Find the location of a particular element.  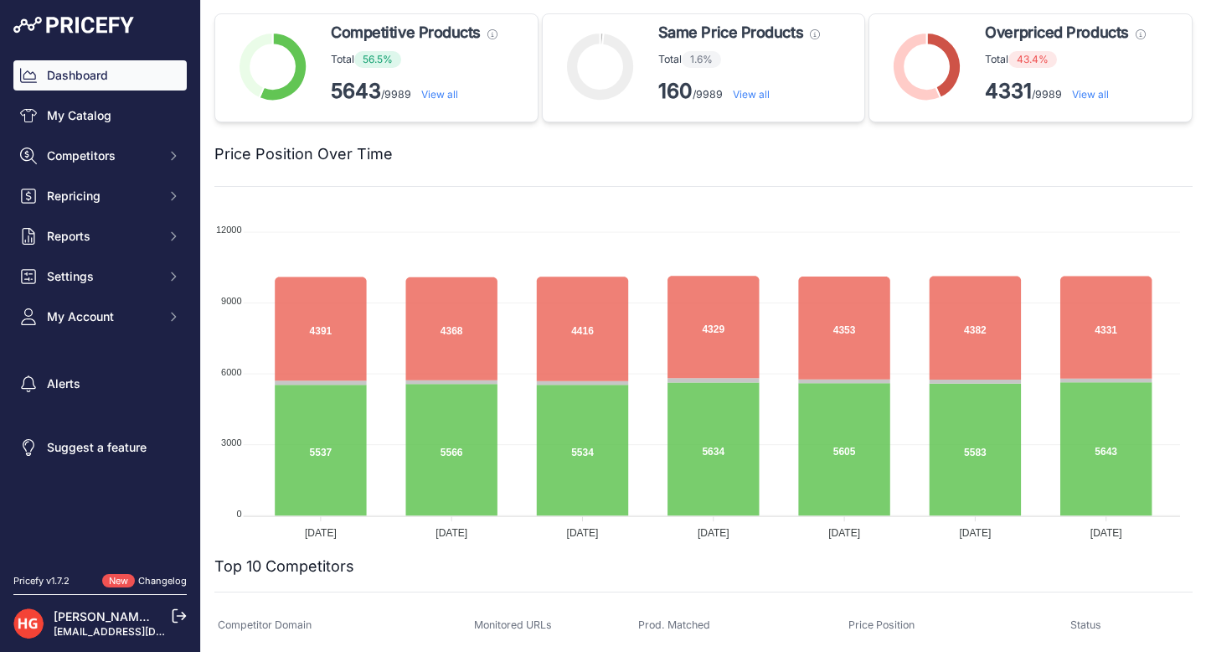

img: Pricefy Logo is located at coordinates (74, 25).